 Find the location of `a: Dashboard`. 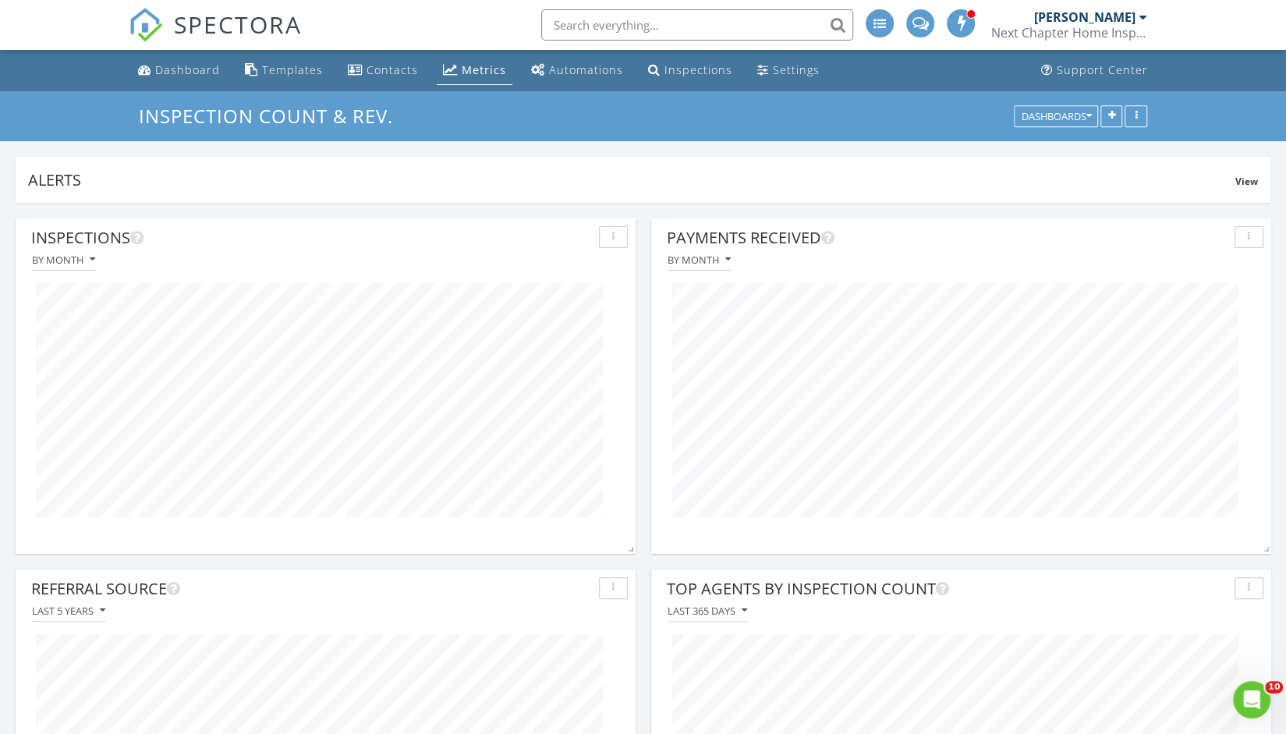

a: Dashboard is located at coordinates (179, 70).